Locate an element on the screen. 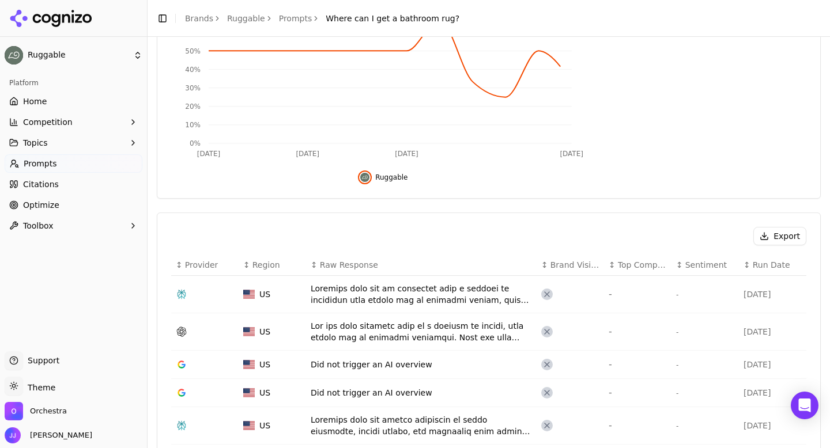  span: Run Date is located at coordinates (771, 265).